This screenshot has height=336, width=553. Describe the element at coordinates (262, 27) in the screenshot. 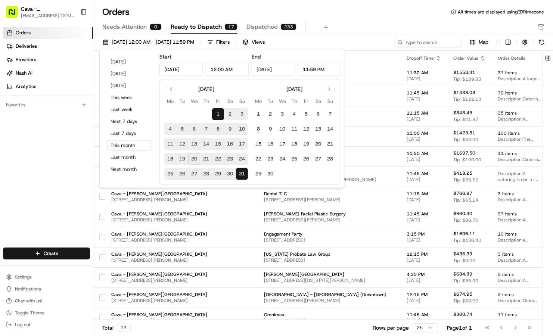

I see `span: Dispatched` at that location.